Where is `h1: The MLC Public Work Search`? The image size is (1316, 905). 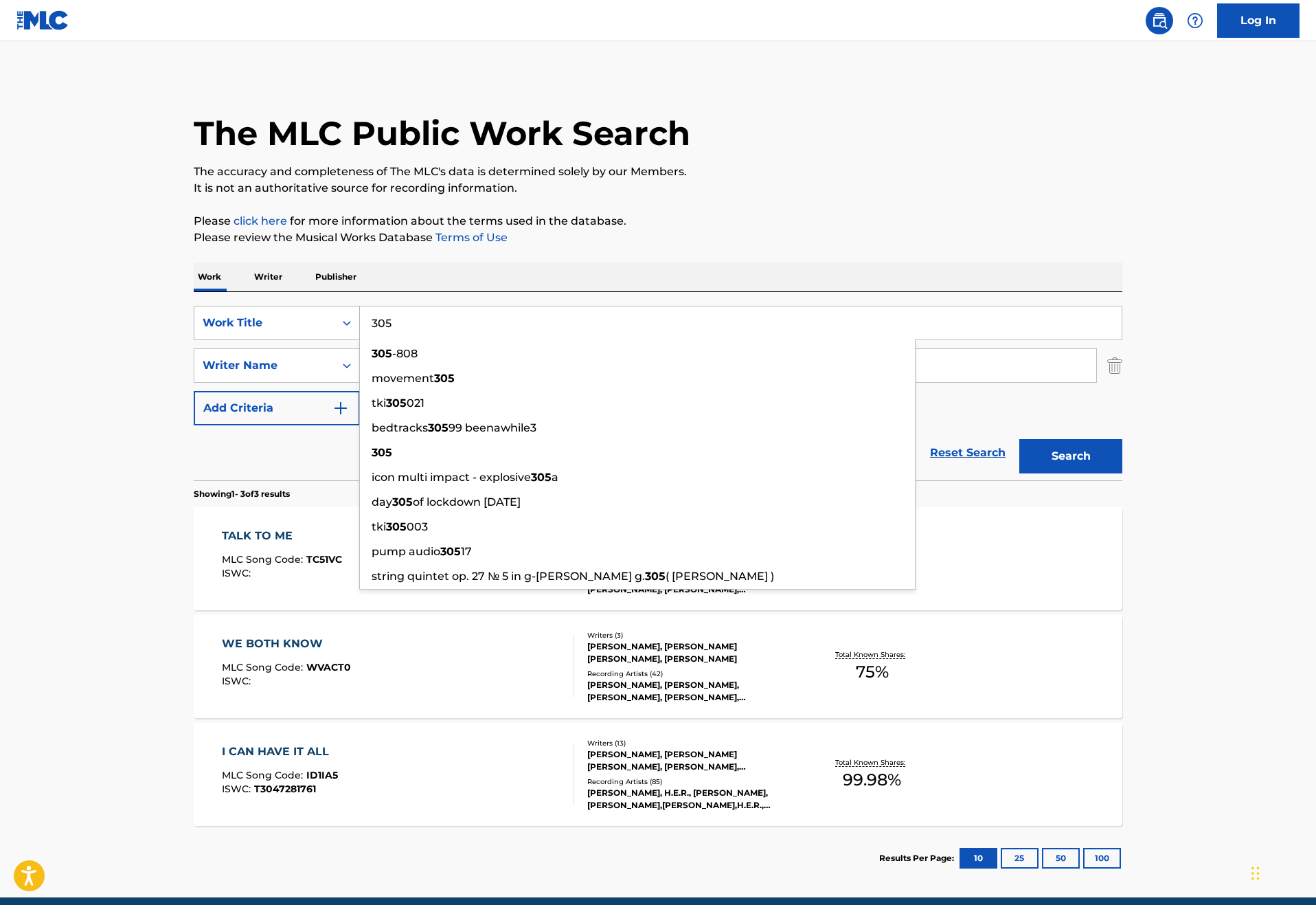 h1: The MLC Public Work Search is located at coordinates (441, 133).